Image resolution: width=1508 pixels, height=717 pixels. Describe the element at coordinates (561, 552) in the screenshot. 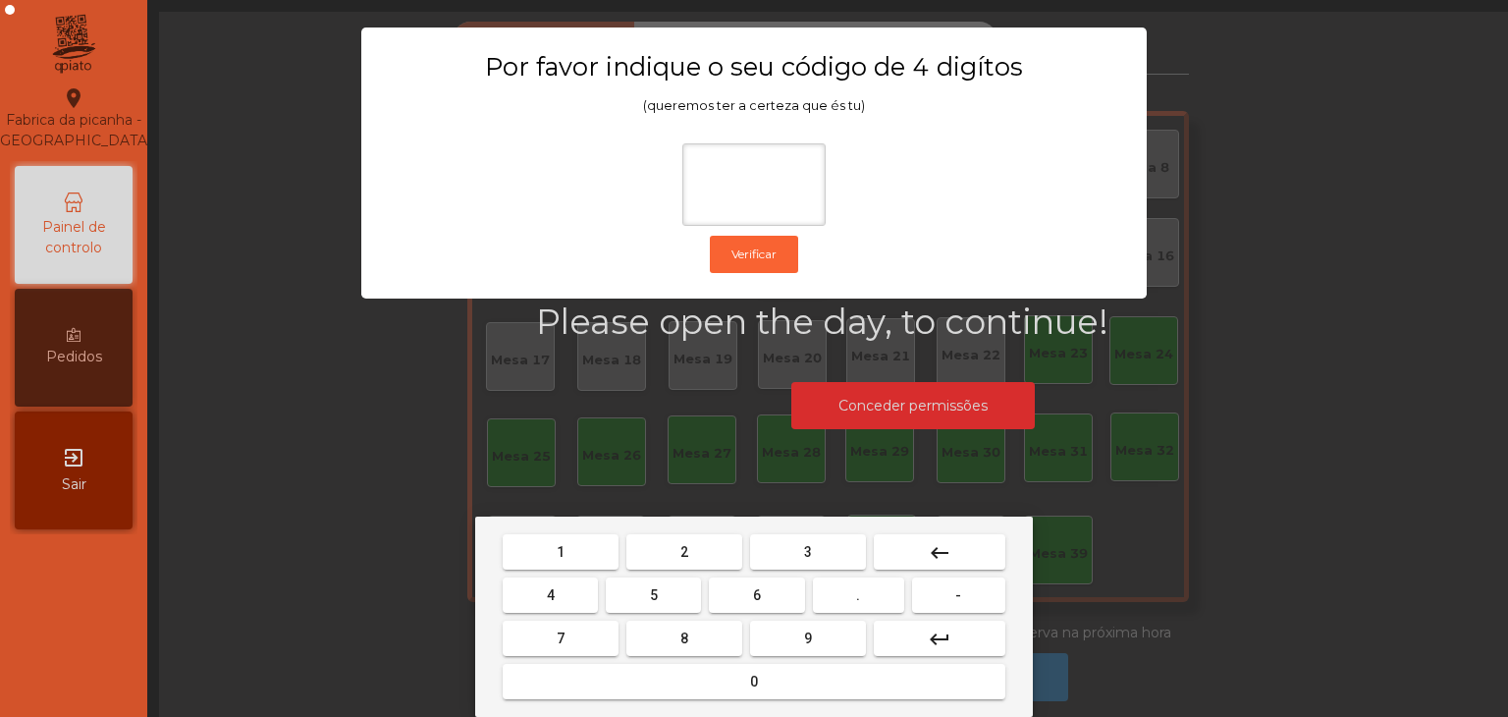

I see `span: 1` at that location.